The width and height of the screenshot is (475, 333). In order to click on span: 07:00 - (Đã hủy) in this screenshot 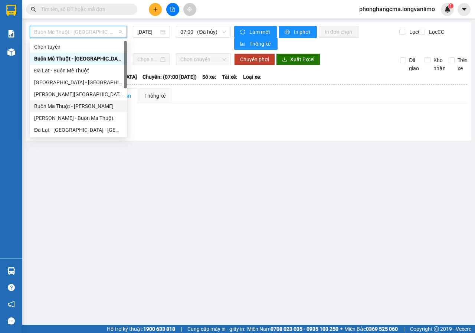, I will do `click(203, 32)`.